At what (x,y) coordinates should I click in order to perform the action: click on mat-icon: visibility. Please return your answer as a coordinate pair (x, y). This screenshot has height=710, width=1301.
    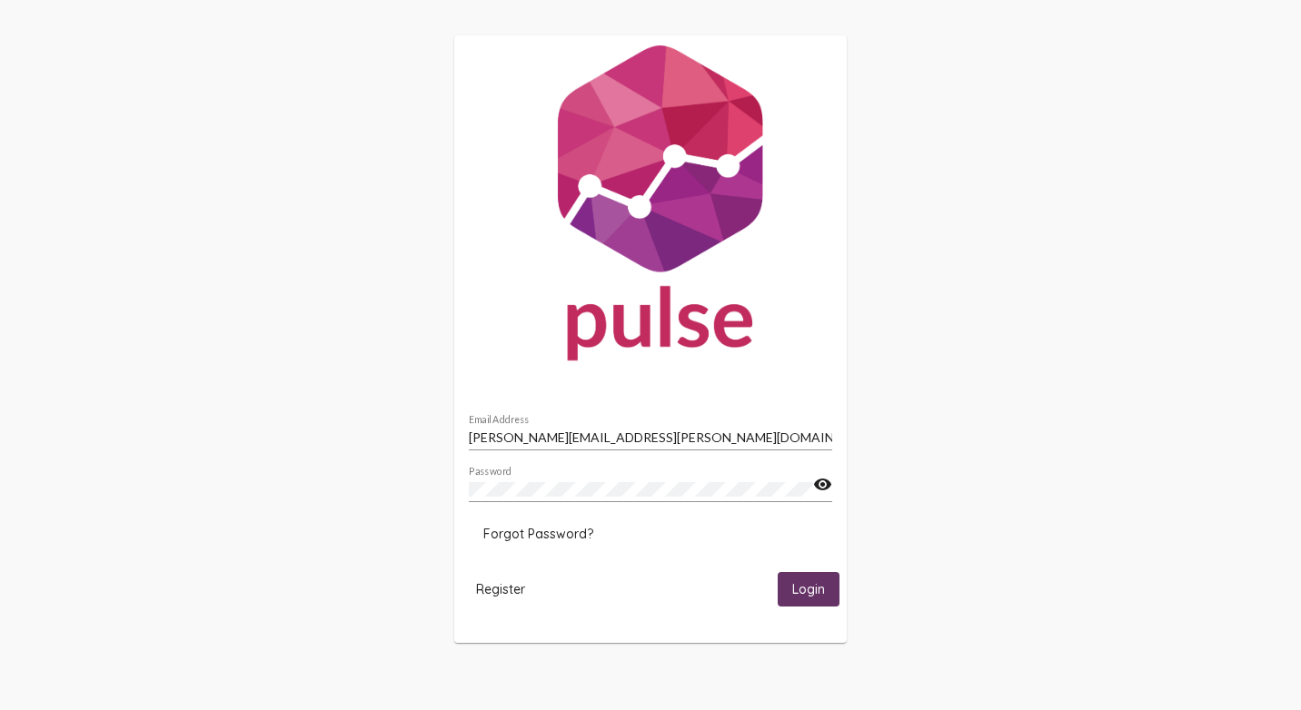
    Looking at the image, I should click on (822, 485).